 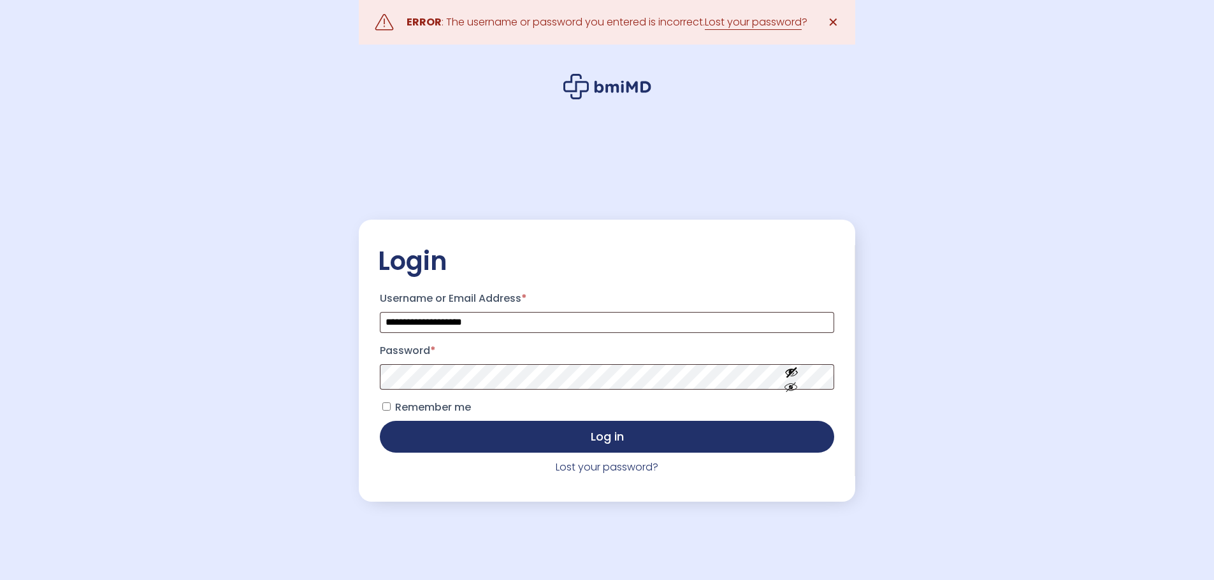 I want to click on label: Password, so click(x=607, y=351).